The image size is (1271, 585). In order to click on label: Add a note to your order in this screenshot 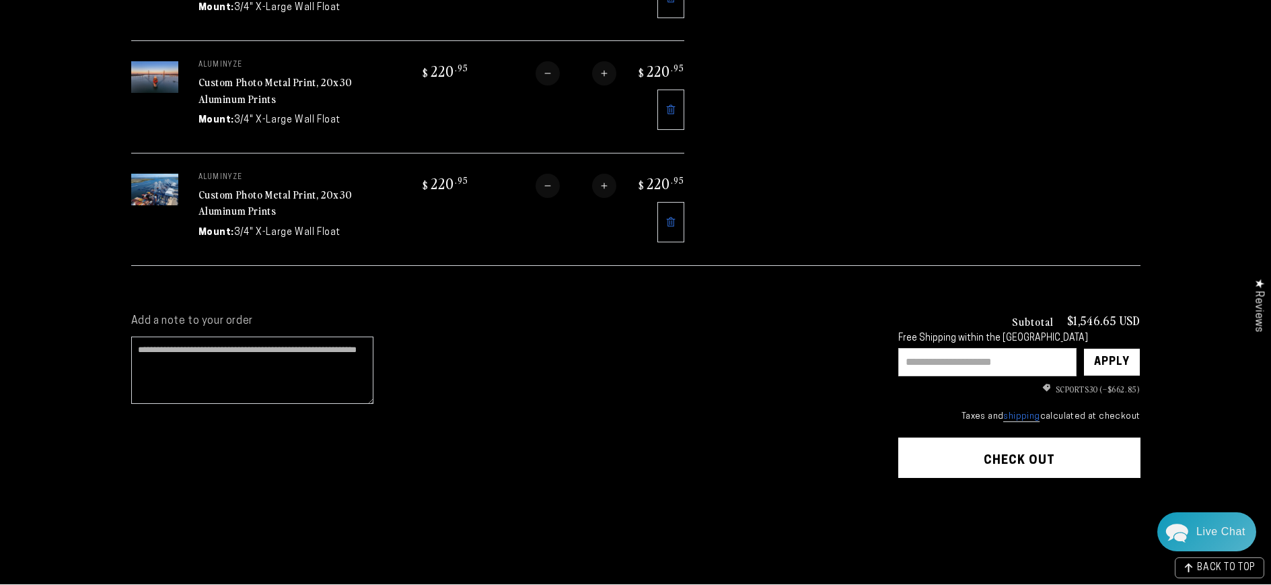, I will do `click(501, 321)`.